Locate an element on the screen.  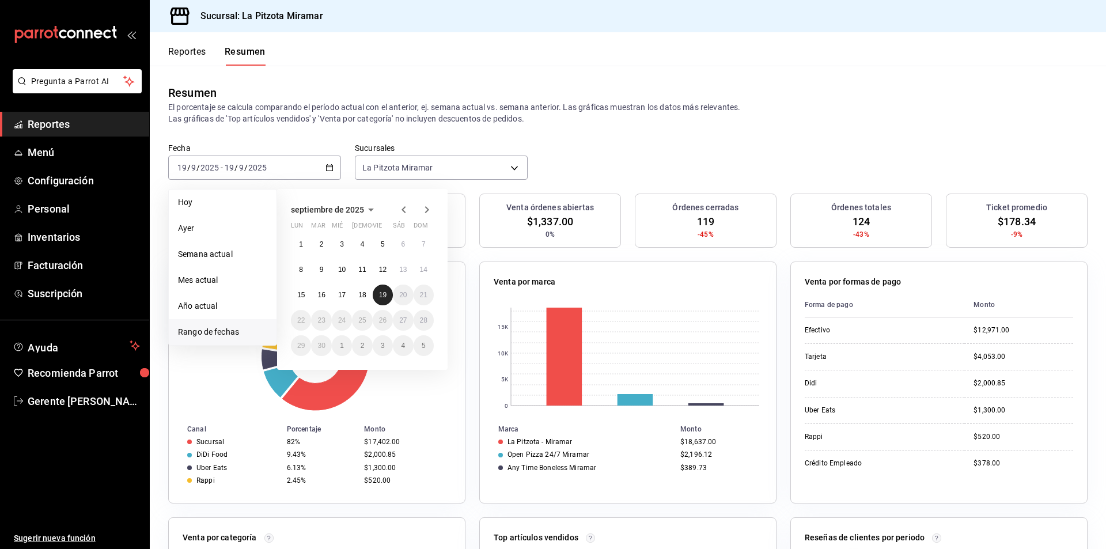
abbr: 24 de septiembre de 2025 is located at coordinates (342, 320).